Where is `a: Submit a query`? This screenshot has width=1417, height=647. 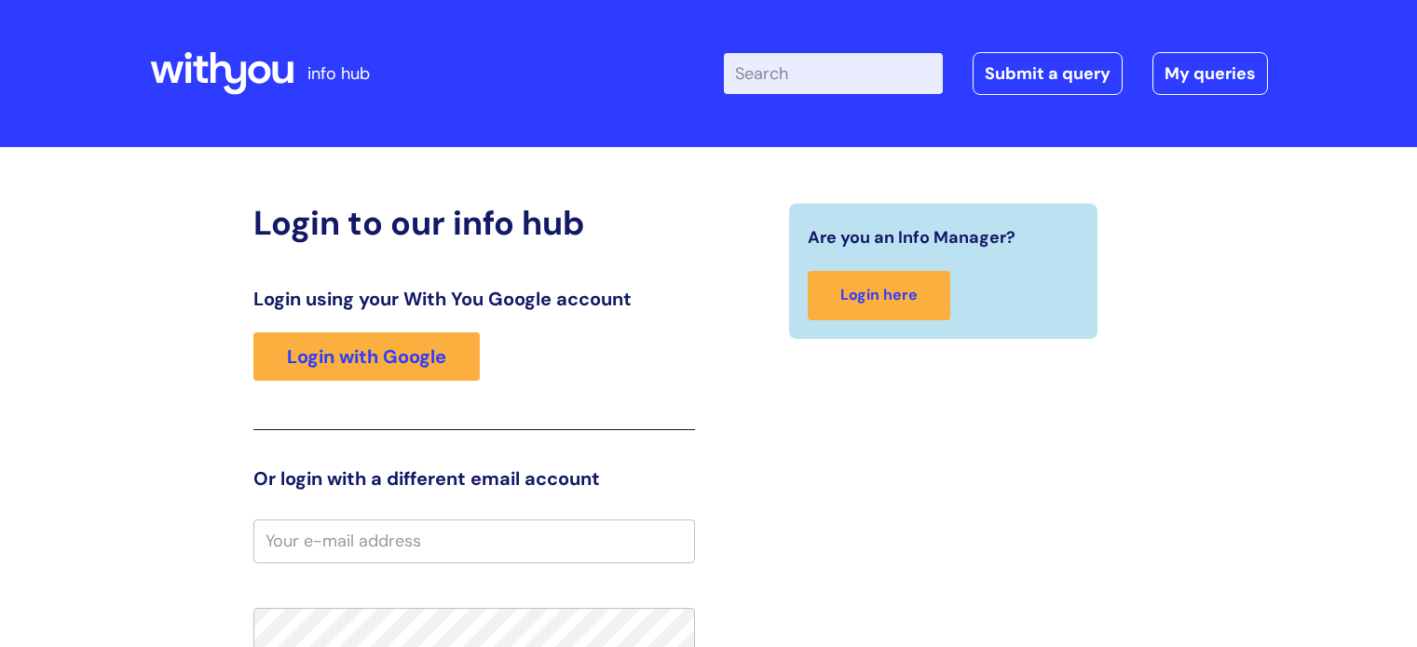 a: Submit a query is located at coordinates (1047, 74).